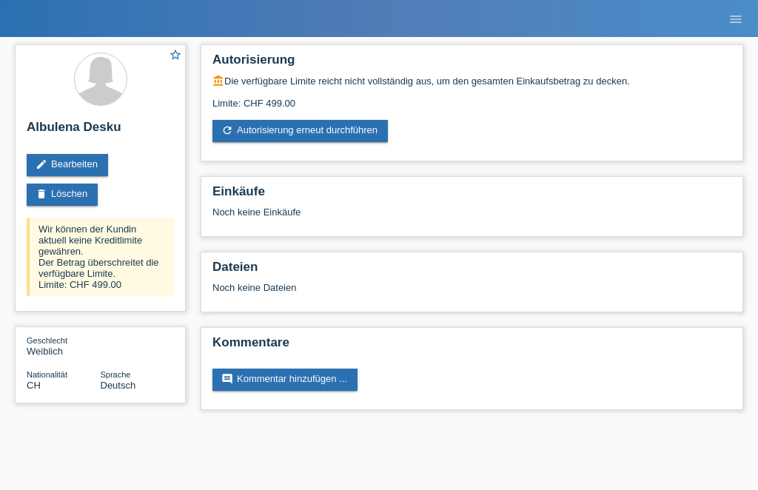 The image size is (758, 490). What do you see at coordinates (62, 195) in the screenshot?
I see `a: deleteLöschen` at bounding box center [62, 195].